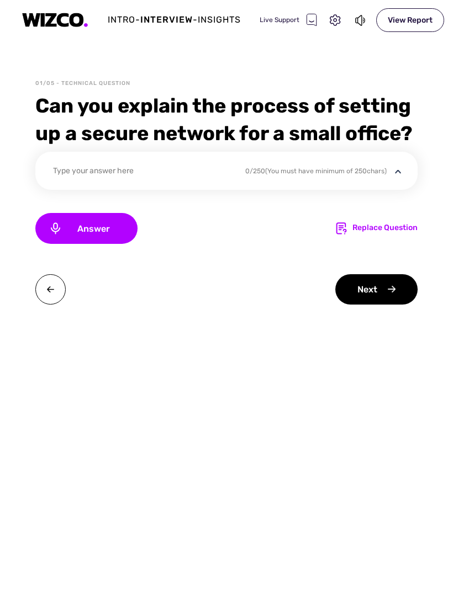 This screenshot has width=453, height=592. What do you see at coordinates (376, 289) in the screenshot?
I see `div: Next` at bounding box center [376, 289].